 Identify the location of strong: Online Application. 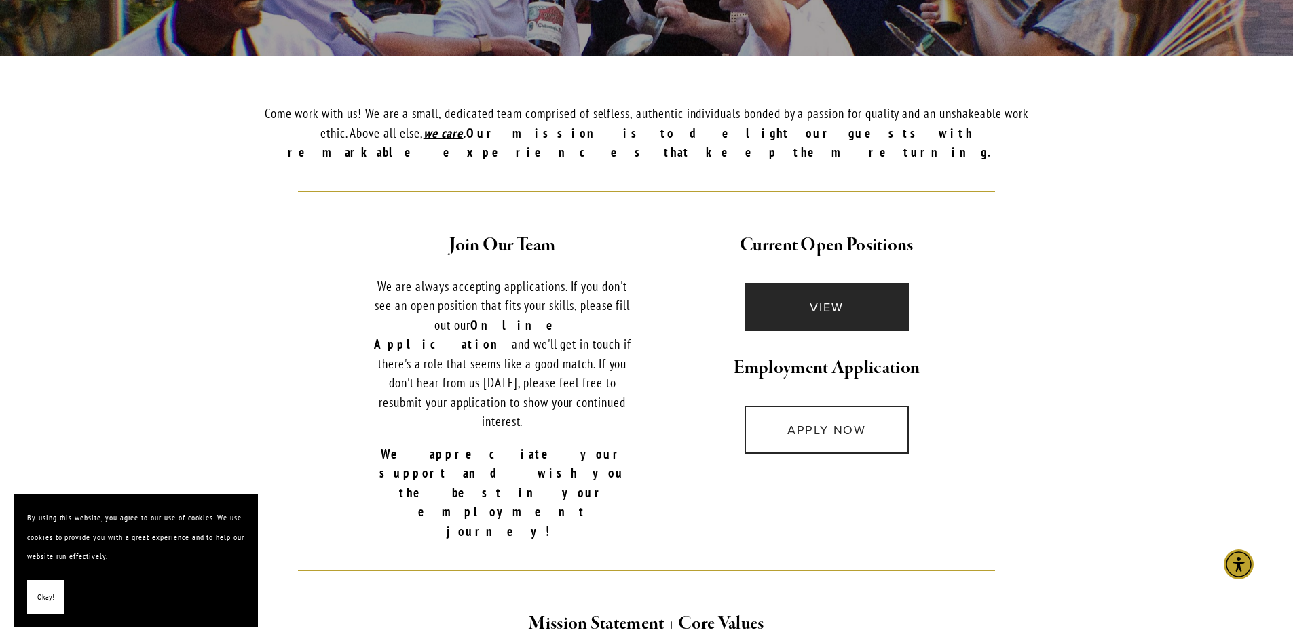
(479, 335).